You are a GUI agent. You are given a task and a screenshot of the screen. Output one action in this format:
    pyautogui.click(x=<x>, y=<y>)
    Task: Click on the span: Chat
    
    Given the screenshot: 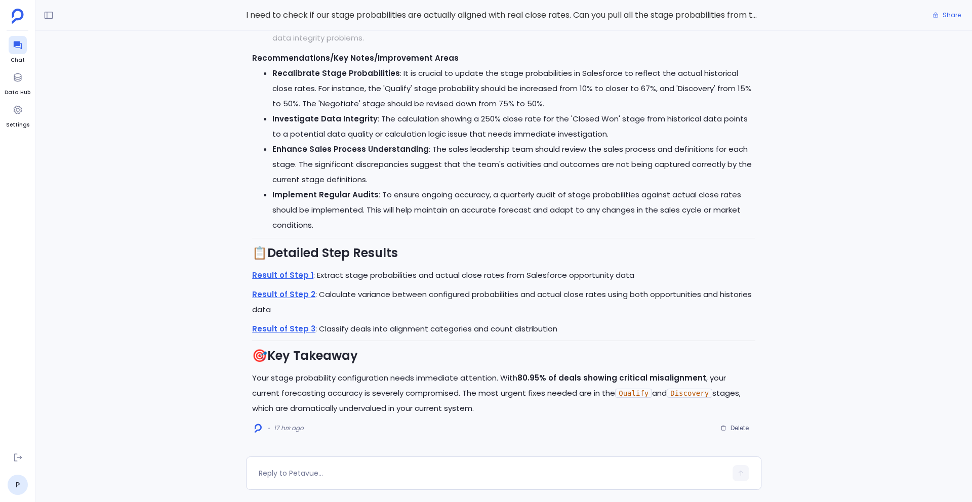 What is the action you would take?
    pyautogui.click(x=18, y=60)
    